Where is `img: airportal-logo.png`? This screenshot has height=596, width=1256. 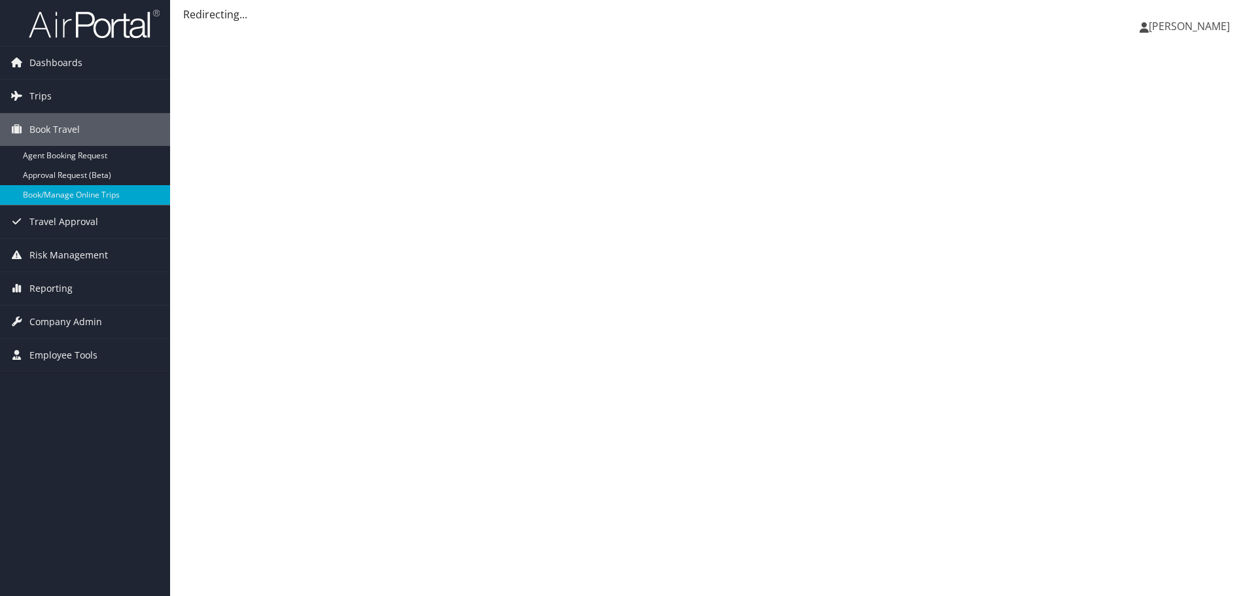 img: airportal-logo.png is located at coordinates (94, 24).